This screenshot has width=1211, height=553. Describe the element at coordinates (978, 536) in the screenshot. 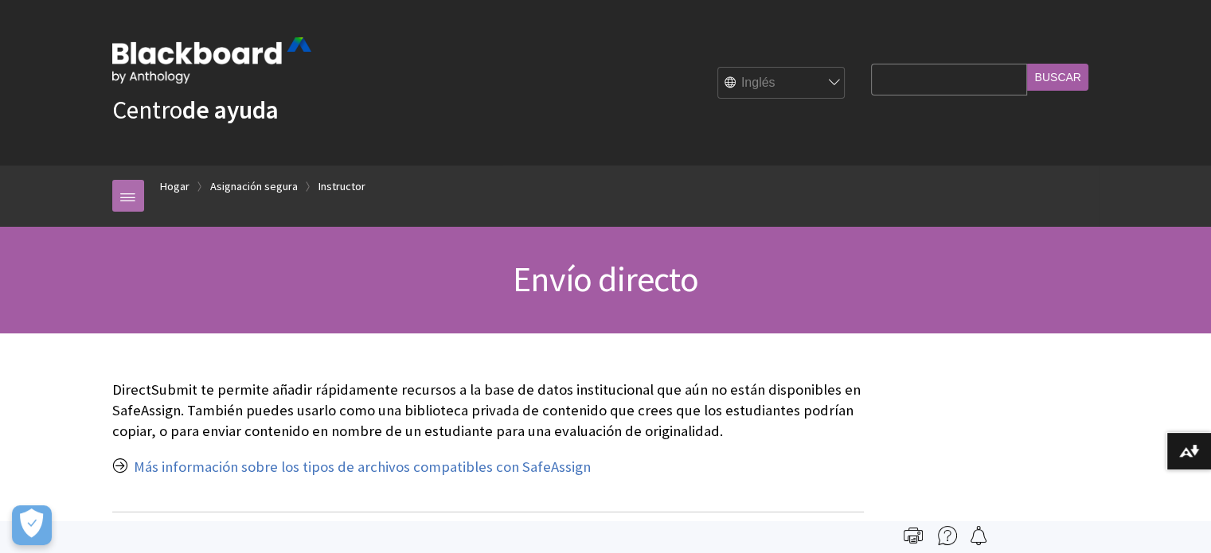

I see `img: Sigue esta página` at that location.